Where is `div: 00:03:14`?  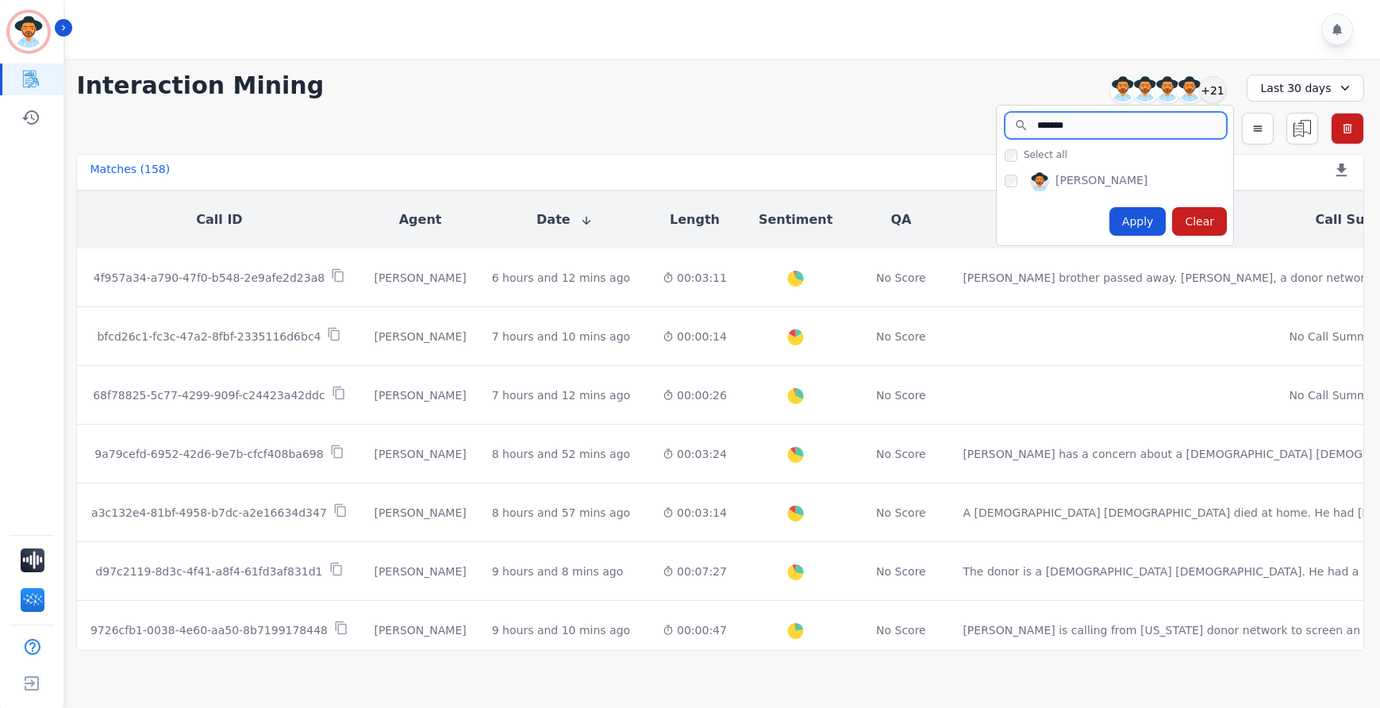 div: 00:03:14 is located at coordinates (694, 513).